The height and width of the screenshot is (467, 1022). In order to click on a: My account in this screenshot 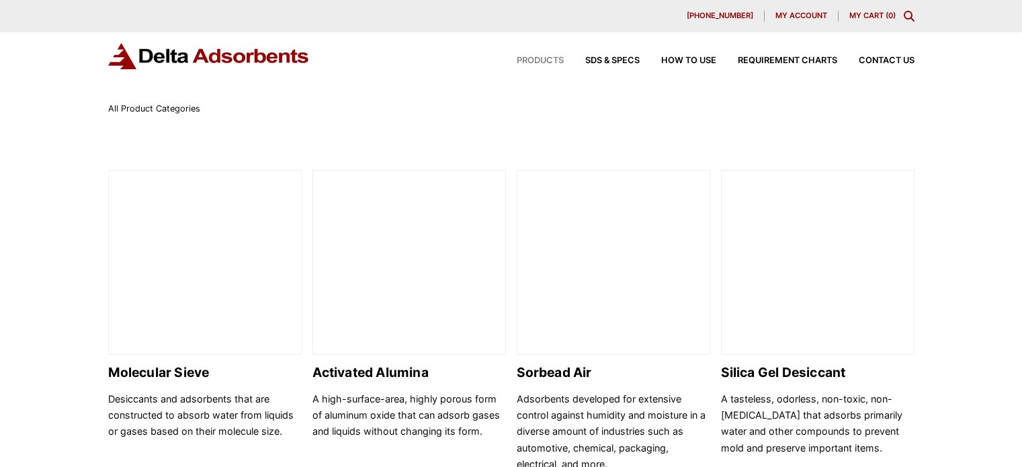, I will do `click(802, 16)`.